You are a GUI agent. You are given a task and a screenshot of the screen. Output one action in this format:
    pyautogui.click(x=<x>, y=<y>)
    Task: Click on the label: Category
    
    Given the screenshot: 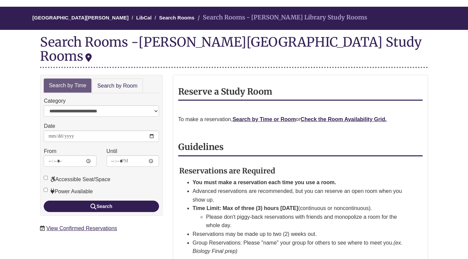 What is the action you would take?
    pyautogui.click(x=54, y=101)
    